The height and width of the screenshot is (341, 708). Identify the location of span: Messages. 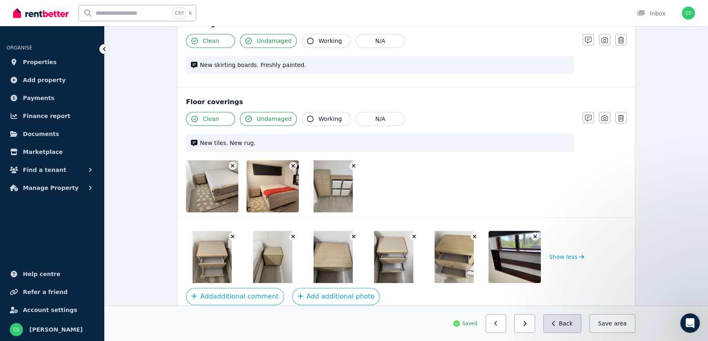
(81, 278).